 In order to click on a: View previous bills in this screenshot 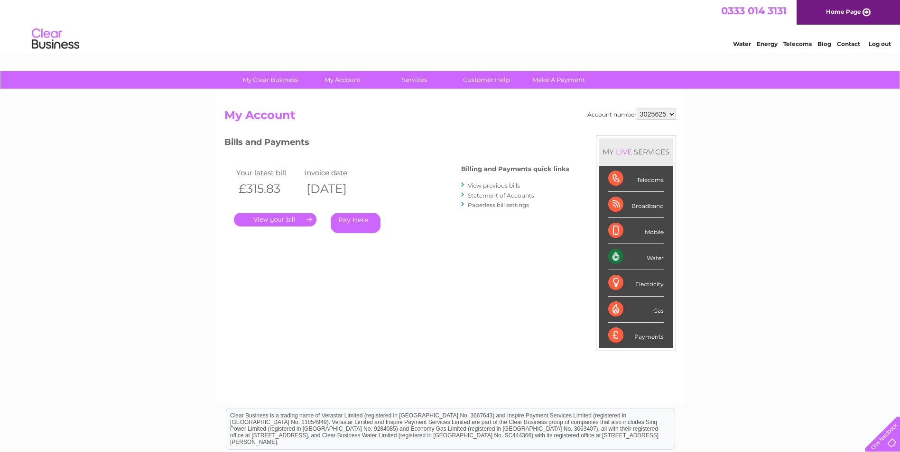, I will do `click(494, 185)`.